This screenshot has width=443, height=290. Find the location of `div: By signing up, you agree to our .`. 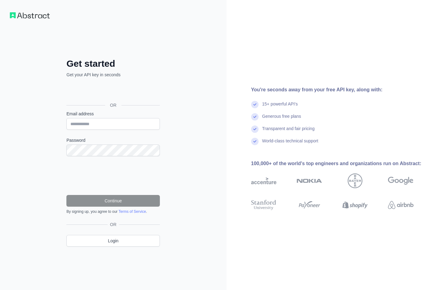

div: By signing up, you agree to our . is located at coordinates (113, 212).